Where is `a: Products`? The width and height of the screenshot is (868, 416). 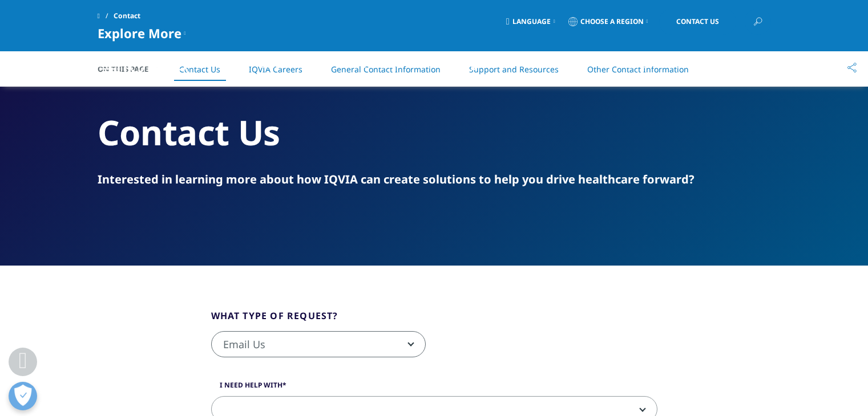 a: Products is located at coordinates (379, 64).